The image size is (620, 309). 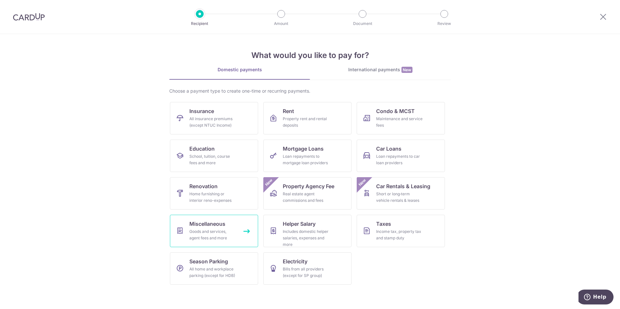 What do you see at coordinates (29, 17) in the screenshot?
I see `img: CardUp` at bounding box center [29, 17].